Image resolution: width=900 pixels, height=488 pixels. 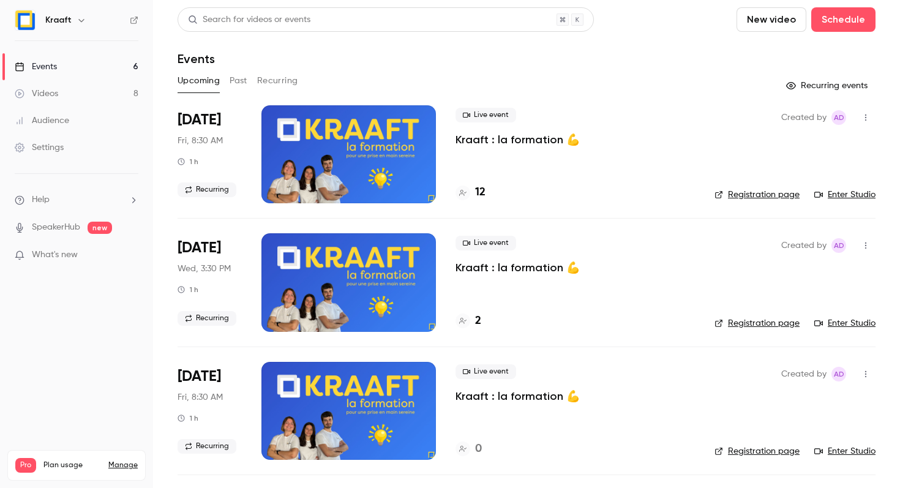 I want to click on a: 2, so click(x=469, y=321).